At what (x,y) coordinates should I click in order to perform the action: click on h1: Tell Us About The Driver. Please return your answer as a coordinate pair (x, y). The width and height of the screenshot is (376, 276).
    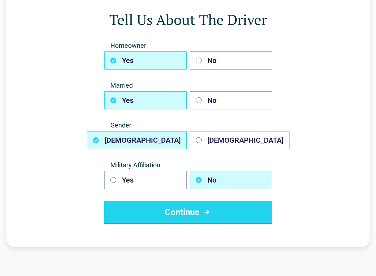
    Looking at the image, I should click on (188, 20).